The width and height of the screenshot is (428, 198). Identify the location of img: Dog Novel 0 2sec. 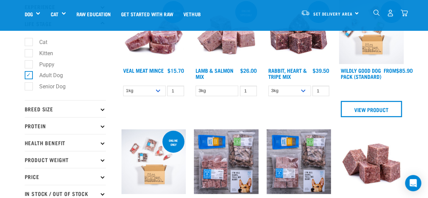
(154, 161).